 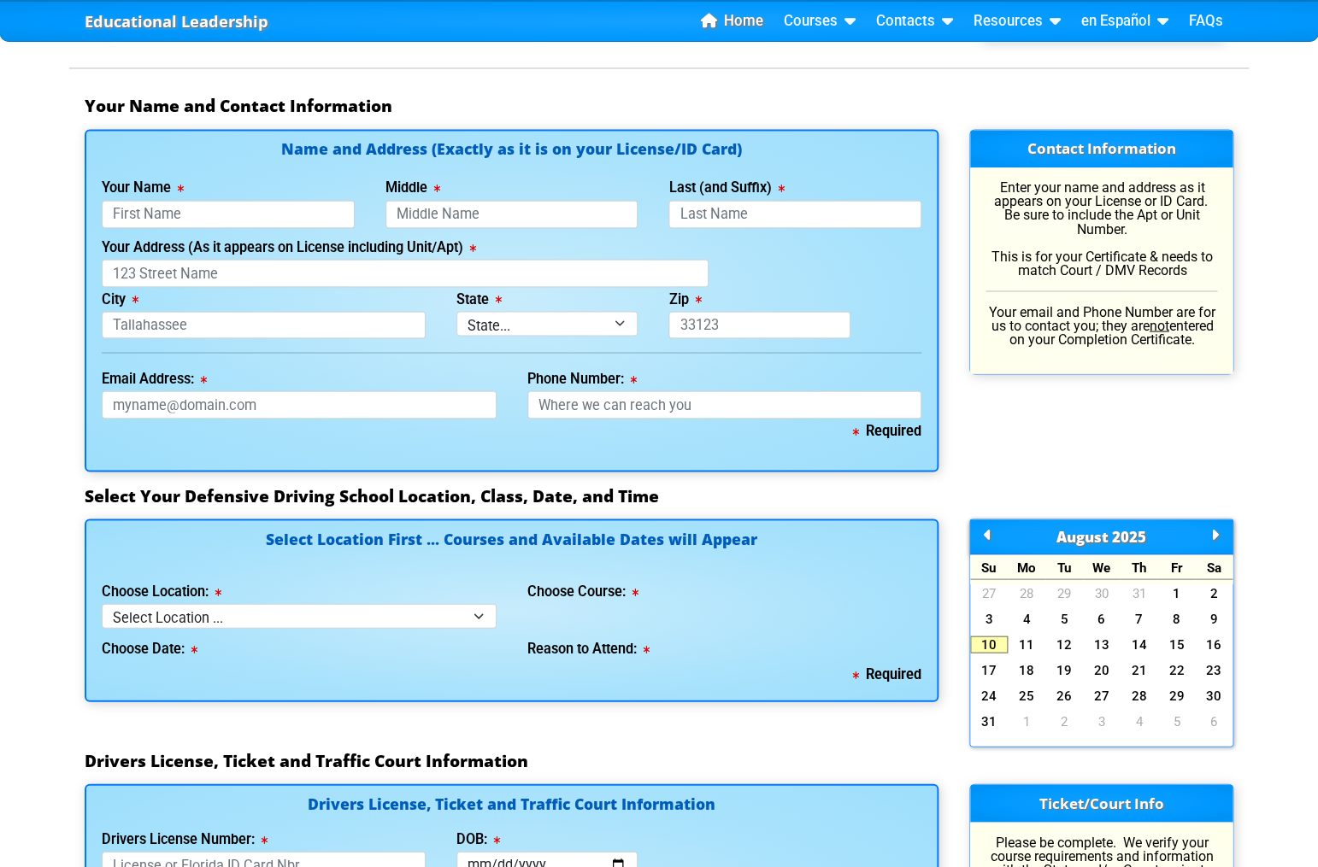 What do you see at coordinates (511, 149) in the screenshot?
I see `h4: Name and Address (Exactly as it is on your License/ID Card)` at bounding box center [511, 149].